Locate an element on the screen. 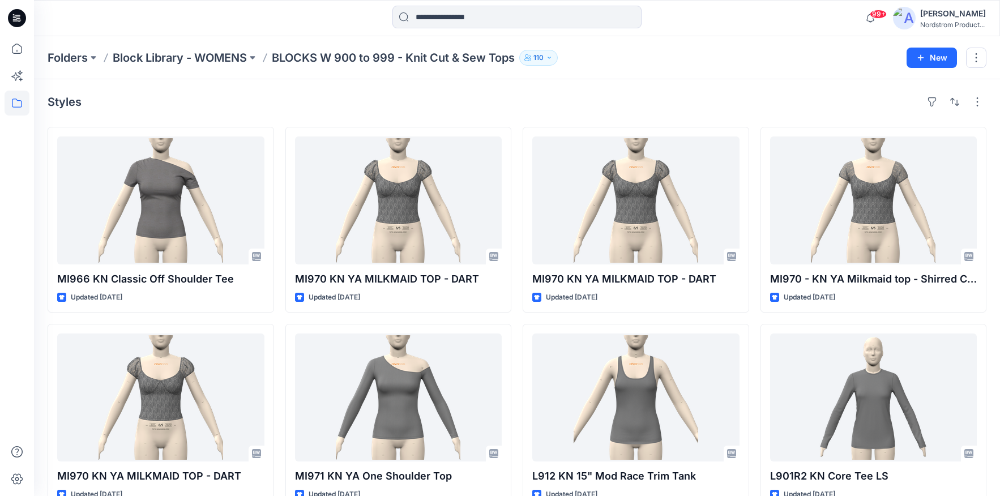 Image resolution: width=1000 pixels, height=496 pixels. a: Folders is located at coordinates (67, 58).